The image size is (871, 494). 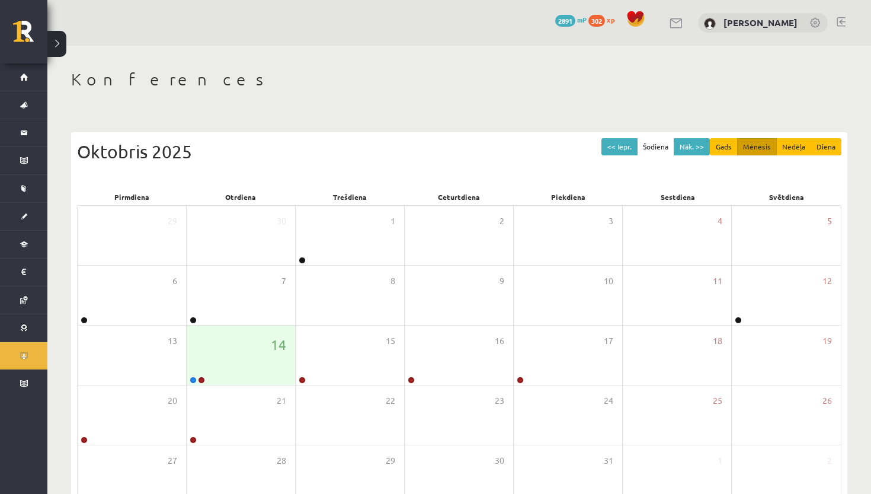 I want to click on span: 23, so click(x=500, y=401).